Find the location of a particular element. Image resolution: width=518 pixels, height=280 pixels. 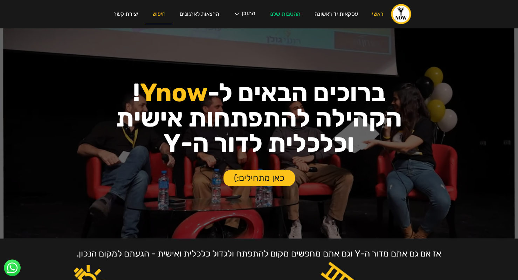

span: Ynow is located at coordinates (174, 92).